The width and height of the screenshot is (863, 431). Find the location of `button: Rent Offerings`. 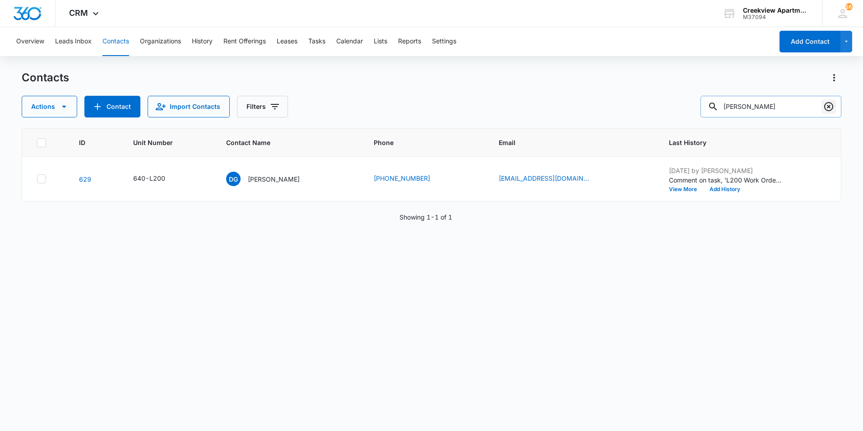

button: Rent Offerings is located at coordinates (245, 42).